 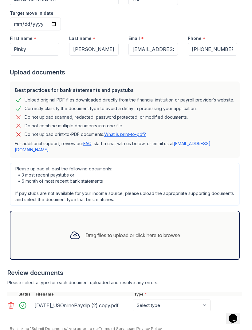 I want to click on div: Do not upload scanned, redacted, password protected, or modified documents., so click(x=106, y=117).